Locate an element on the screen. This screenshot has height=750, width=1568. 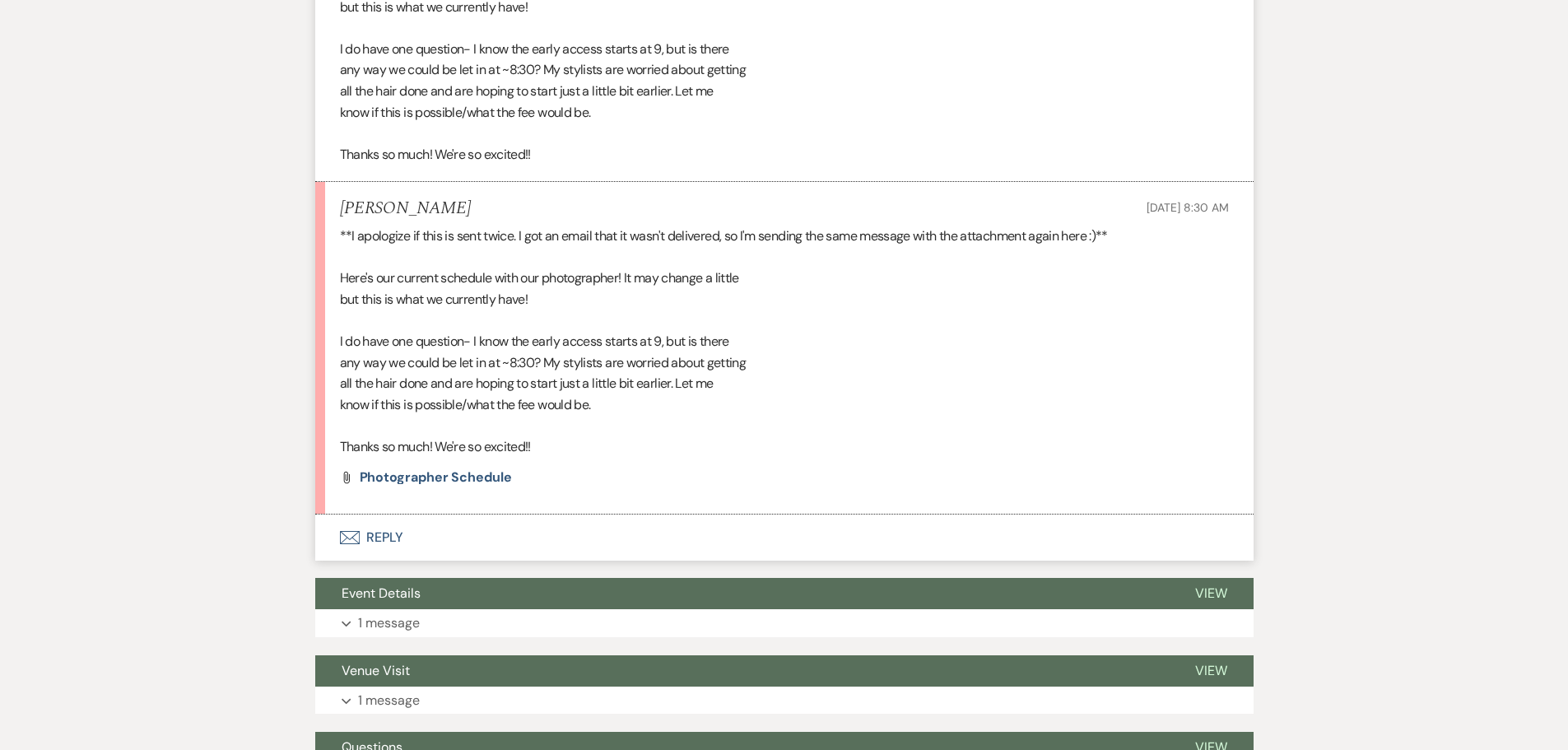
span: Photographer Schedule is located at coordinates (435, 477).